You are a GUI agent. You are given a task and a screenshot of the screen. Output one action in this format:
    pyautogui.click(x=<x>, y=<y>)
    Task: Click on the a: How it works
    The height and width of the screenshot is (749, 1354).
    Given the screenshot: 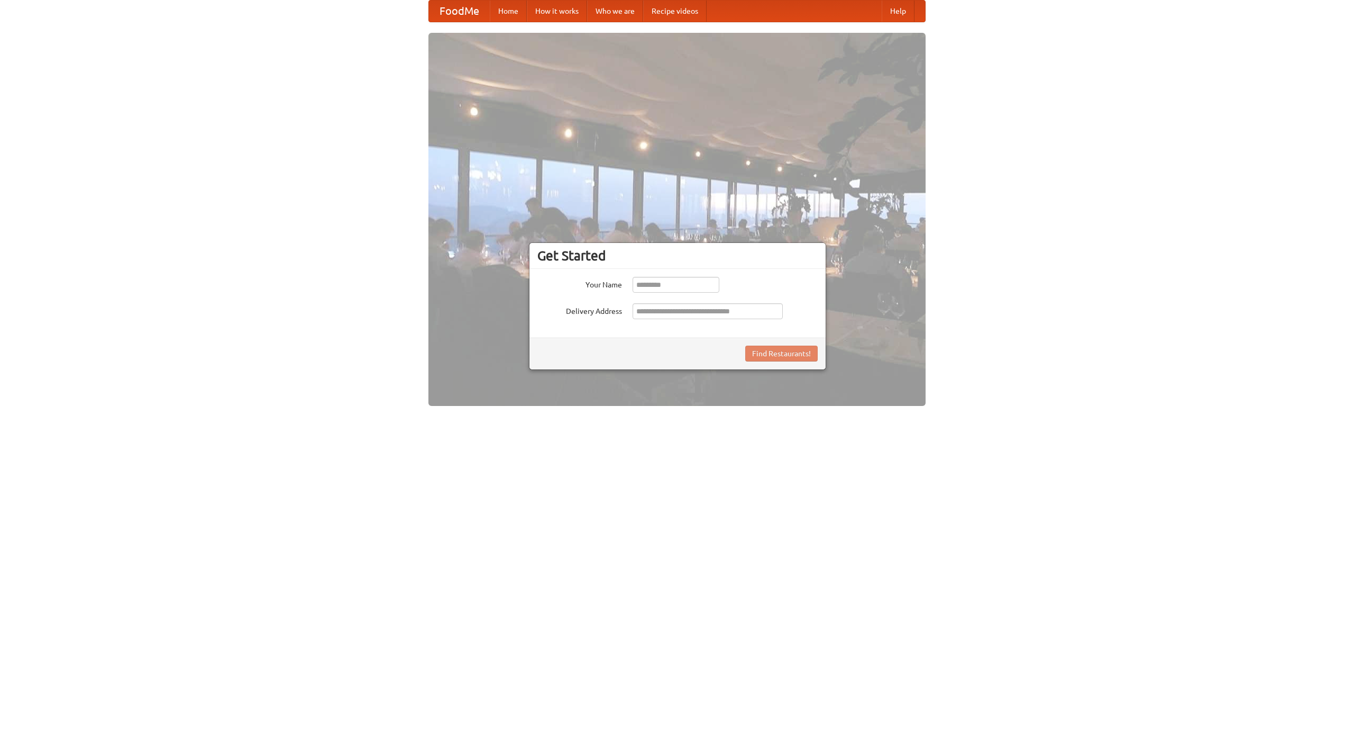 What is the action you would take?
    pyautogui.click(x=557, y=11)
    